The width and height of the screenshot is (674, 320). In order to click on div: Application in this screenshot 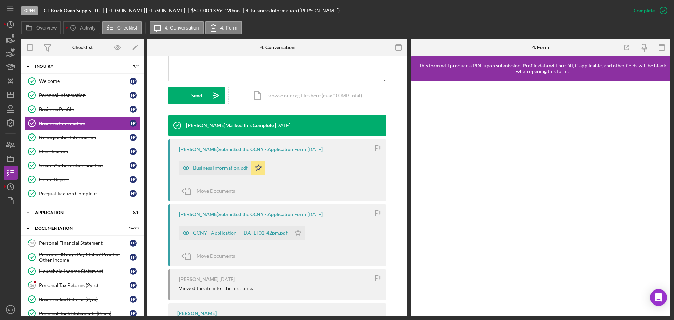, I will do `click(78, 212)`.